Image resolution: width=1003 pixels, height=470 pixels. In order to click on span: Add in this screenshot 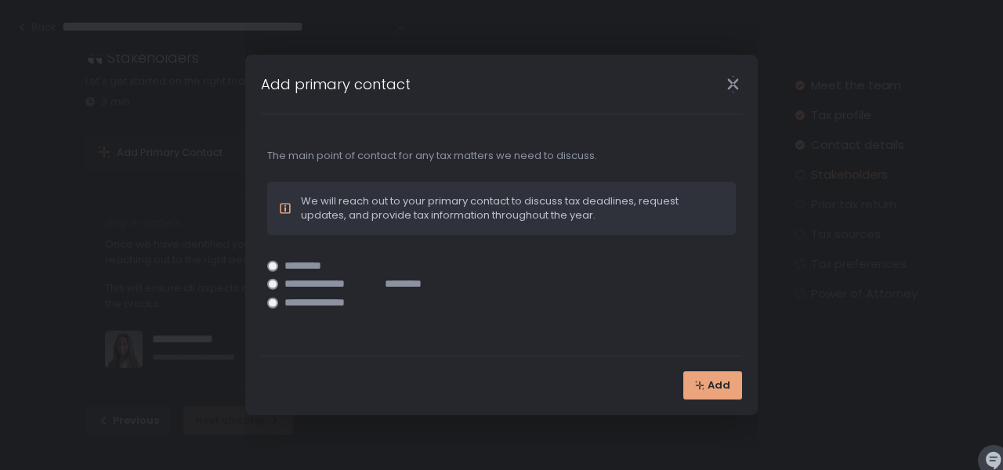, I will do `click(719, 386)`.